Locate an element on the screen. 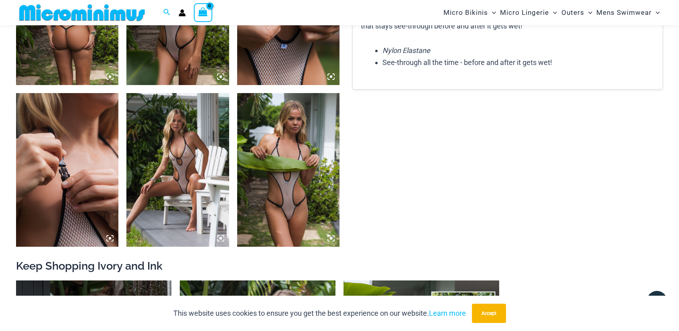 The width and height of the screenshot is (679, 331). span: Micro Lingerie is located at coordinates (525, 12).